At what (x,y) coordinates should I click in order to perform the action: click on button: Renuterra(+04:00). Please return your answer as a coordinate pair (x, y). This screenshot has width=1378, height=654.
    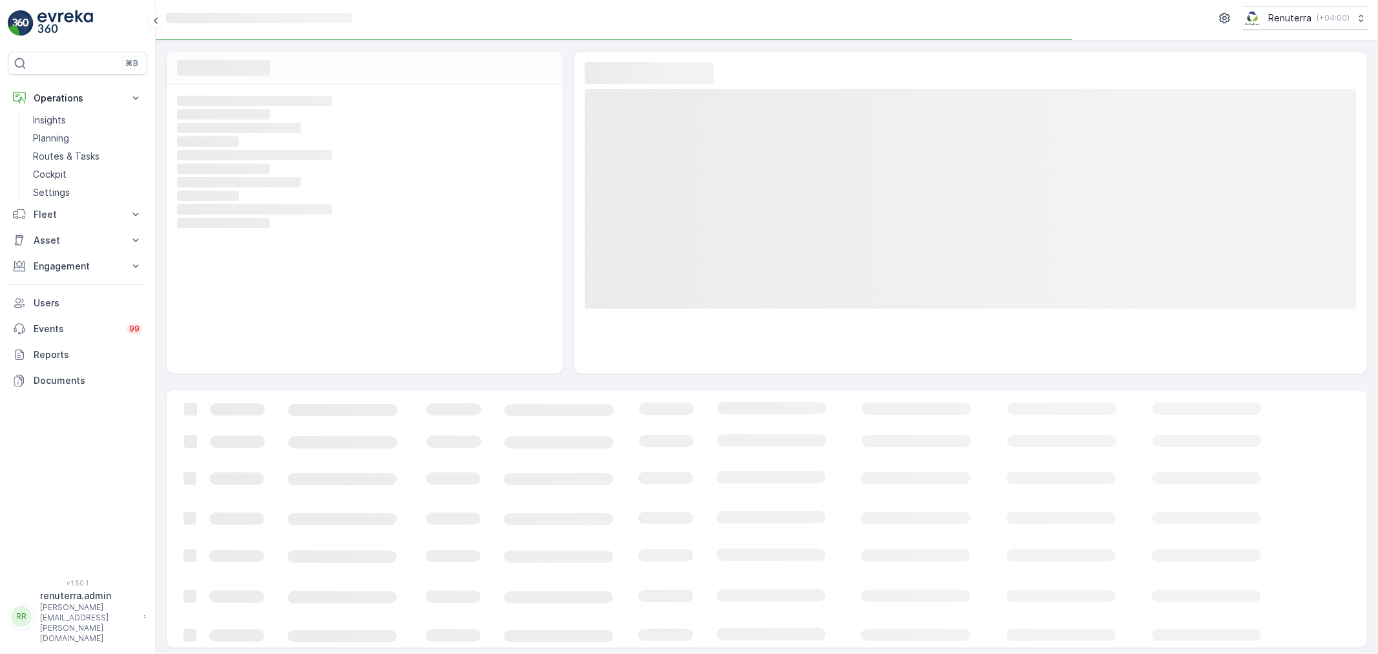
    Looking at the image, I should click on (1305, 18).